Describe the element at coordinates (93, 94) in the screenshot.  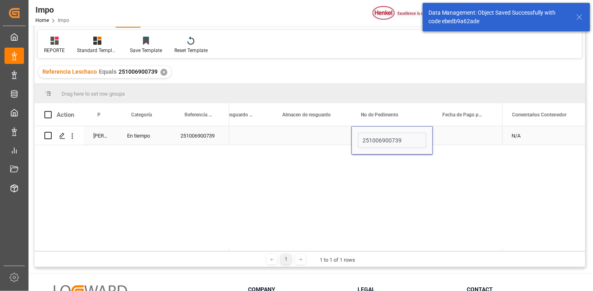
I see `span: Drag here to set row groups` at that location.